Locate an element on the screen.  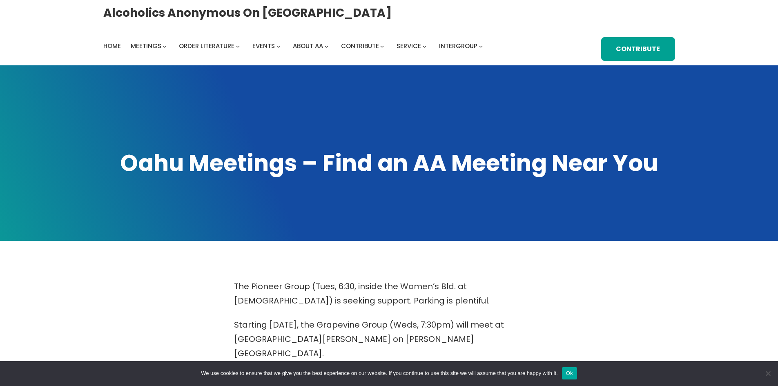
nav: Intergroup is located at coordinates (294, 46).